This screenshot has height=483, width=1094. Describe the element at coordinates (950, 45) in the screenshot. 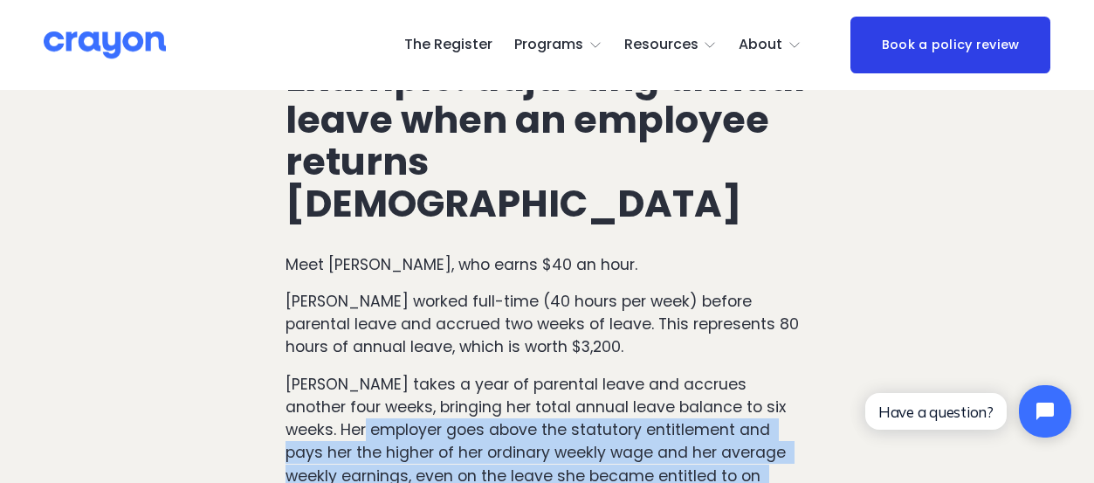

I see `a: Book a policy review` at that location.